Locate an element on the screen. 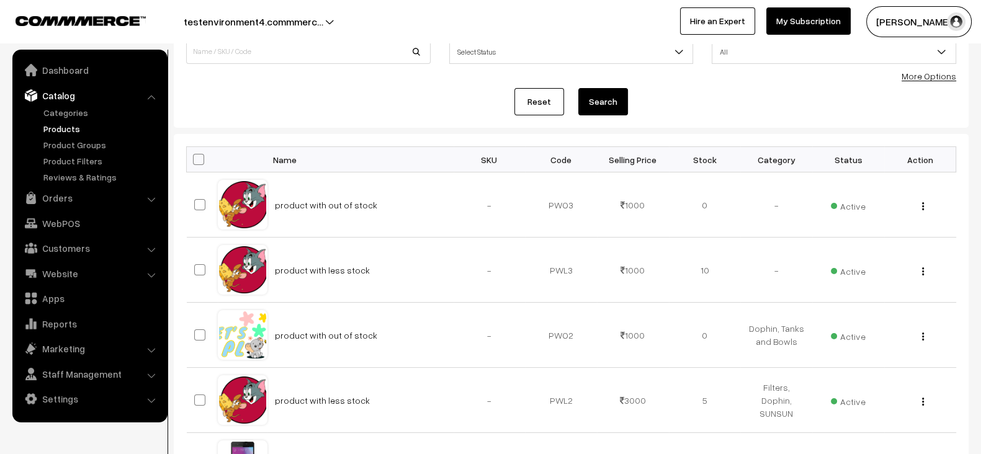  a: My Subscription is located at coordinates (809, 21).